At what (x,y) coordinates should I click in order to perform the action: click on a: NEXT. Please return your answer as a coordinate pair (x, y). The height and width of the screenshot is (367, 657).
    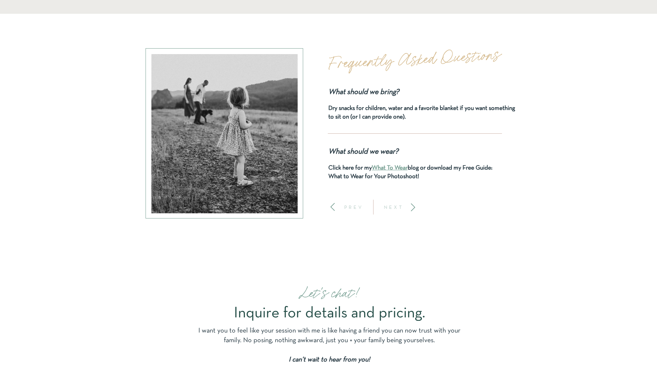
    Looking at the image, I should click on (394, 207).